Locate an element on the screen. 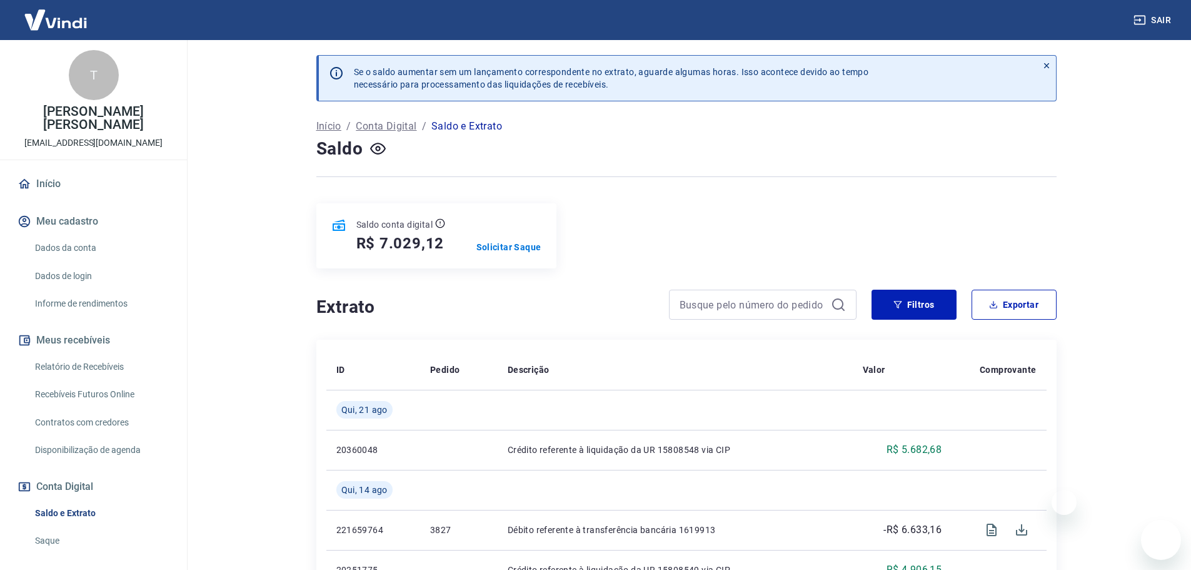 The width and height of the screenshot is (1191, 570). p: Solicitar Saque is located at coordinates (509, 247).